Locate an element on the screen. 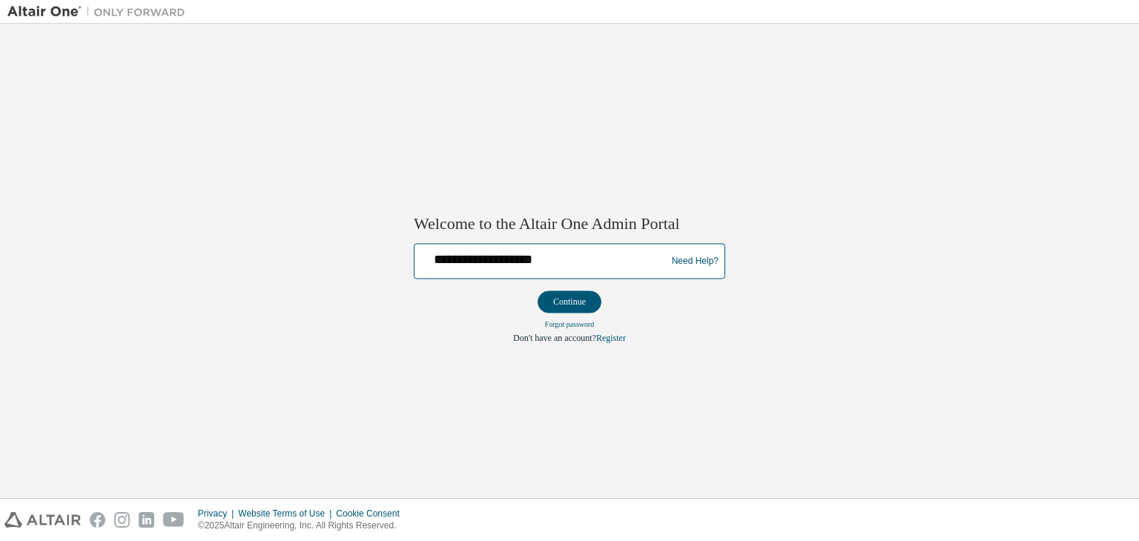 The height and width of the screenshot is (541, 1139). img: facebook.svg is located at coordinates (97, 520).